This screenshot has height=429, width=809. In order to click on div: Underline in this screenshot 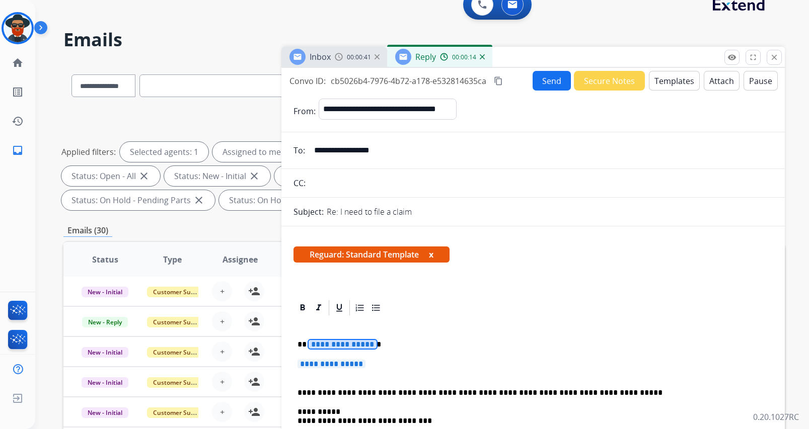, I will do `click(339, 308)`.